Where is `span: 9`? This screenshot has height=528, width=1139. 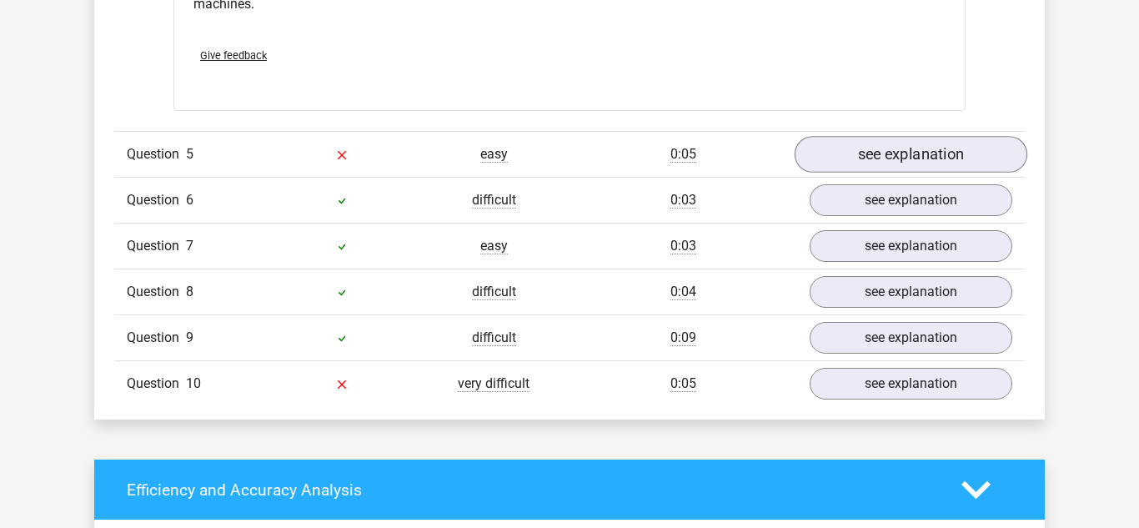 span: 9 is located at coordinates (189, 337).